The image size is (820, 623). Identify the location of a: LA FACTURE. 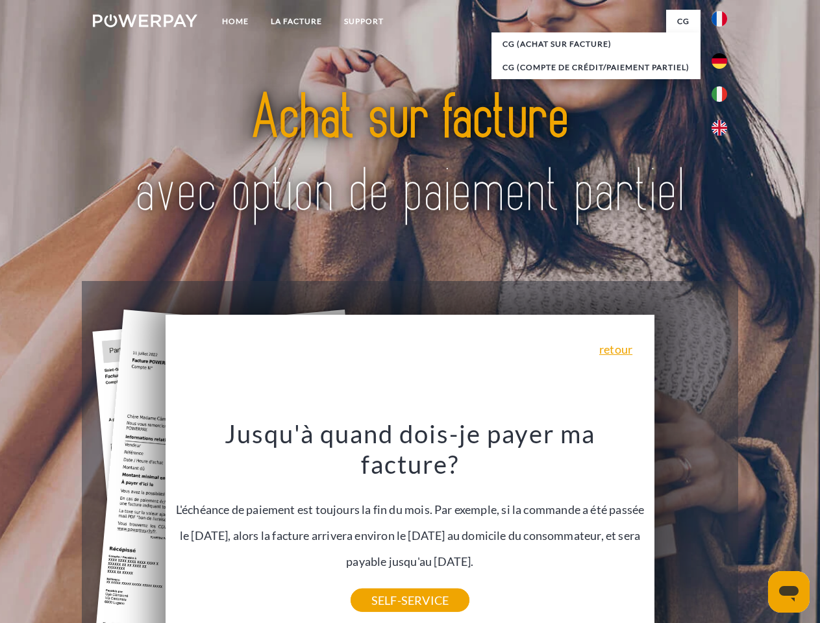
(296, 21).